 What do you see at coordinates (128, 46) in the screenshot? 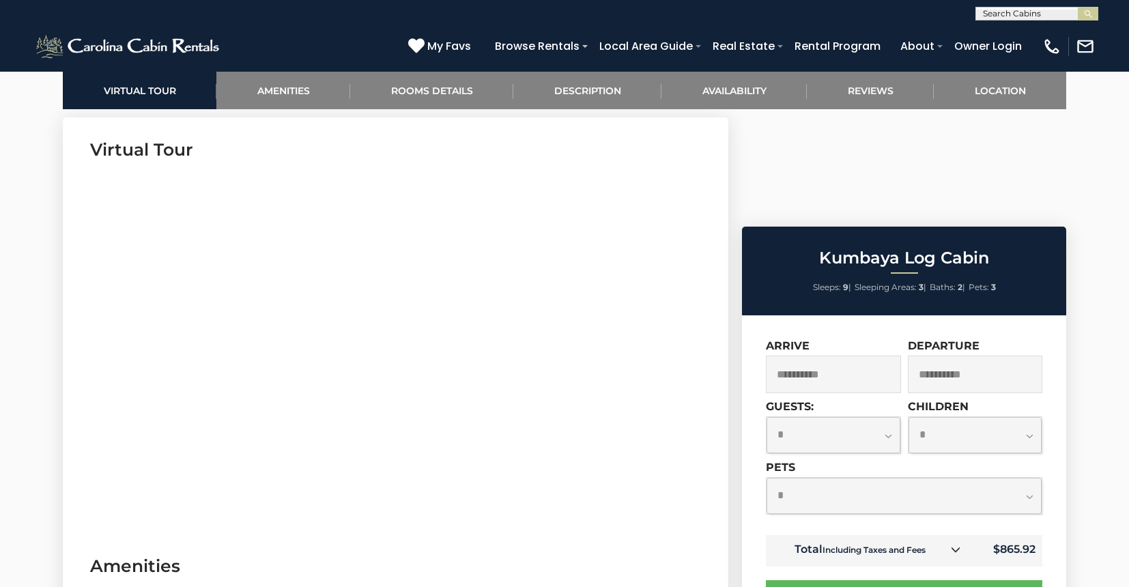
I see `img: White-1-2.png` at bounding box center [128, 46].